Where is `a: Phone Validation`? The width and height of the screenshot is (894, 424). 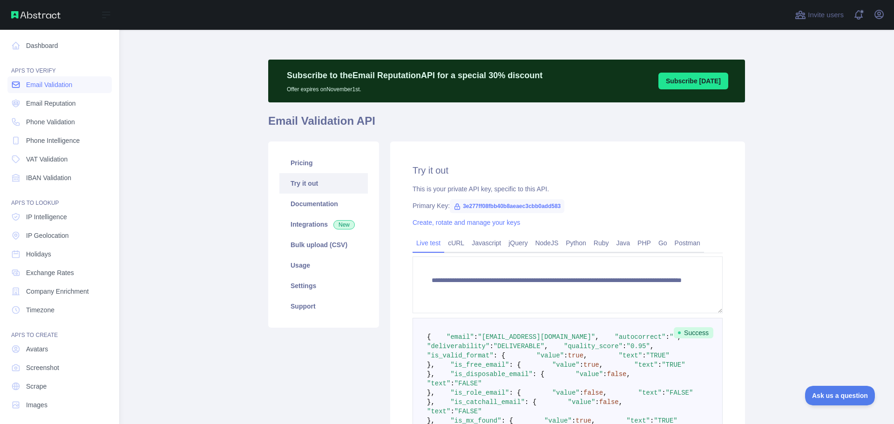
a: Phone Validation is located at coordinates (60, 122).